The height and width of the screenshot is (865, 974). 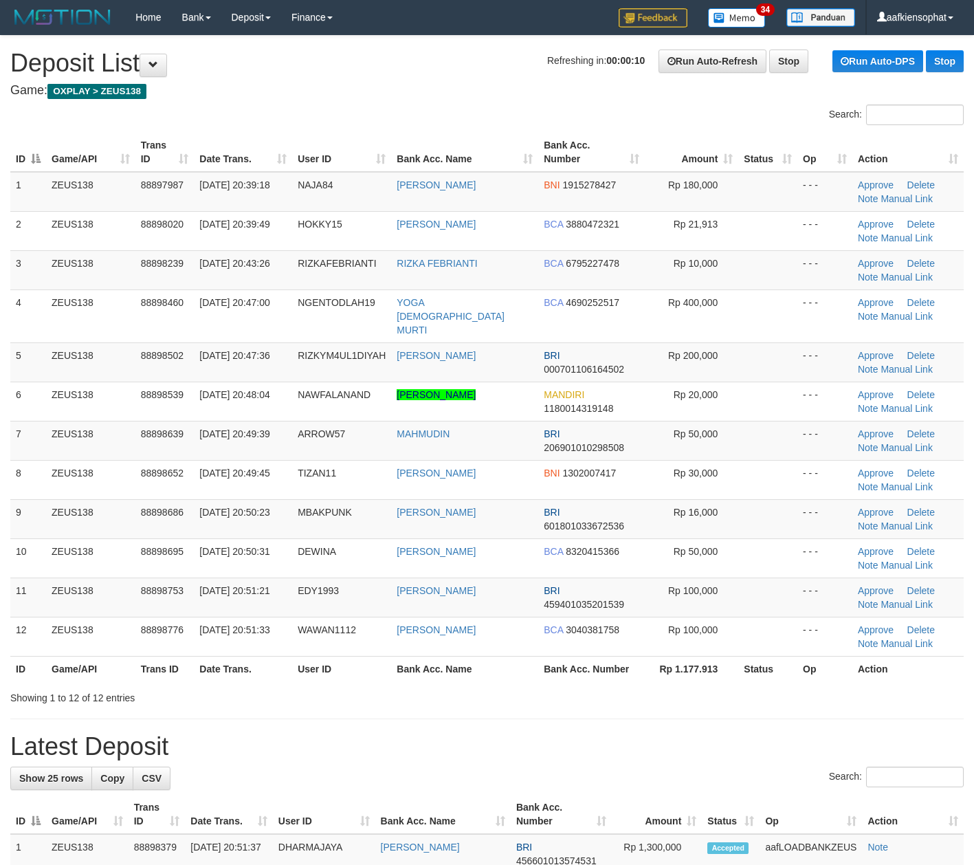 What do you see at coordinates (768, 152) in the screenshot?
I see `th: Status: activate to sort column ascending` at bounding box center [768, 152].